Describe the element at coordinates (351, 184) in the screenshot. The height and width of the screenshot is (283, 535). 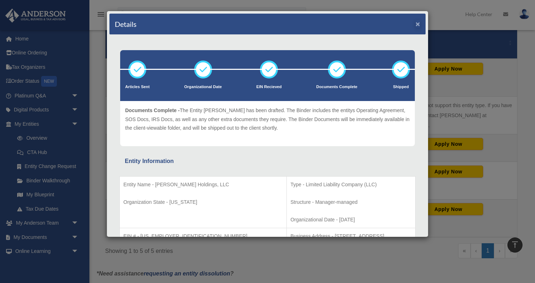
I see `p: Type - Limited Liability Company (LLC)` at that location.